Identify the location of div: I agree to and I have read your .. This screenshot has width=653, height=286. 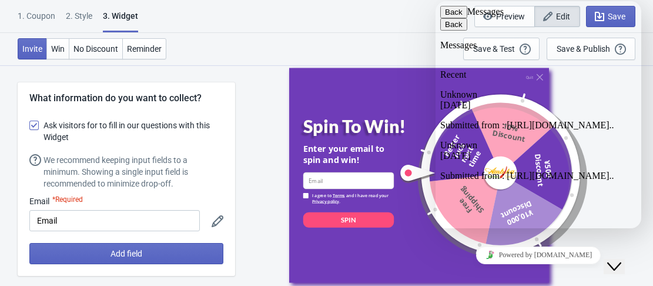
(352, 198).